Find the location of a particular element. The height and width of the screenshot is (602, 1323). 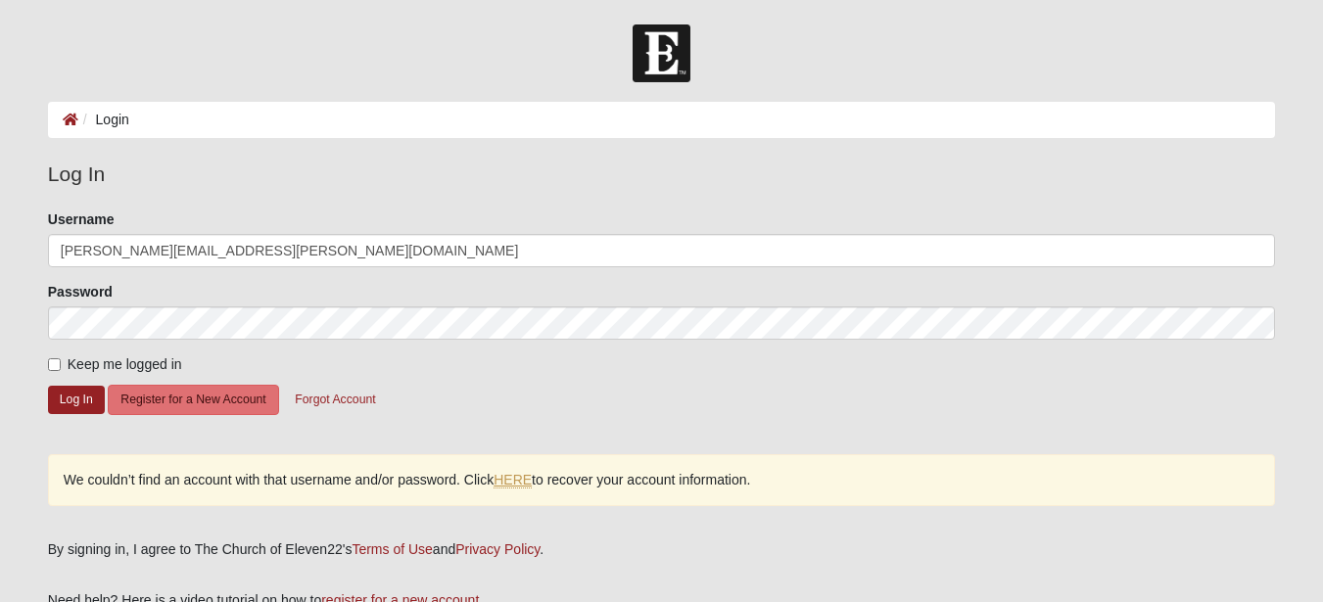

a: Terms of Use is located at coordinates (392, 550).